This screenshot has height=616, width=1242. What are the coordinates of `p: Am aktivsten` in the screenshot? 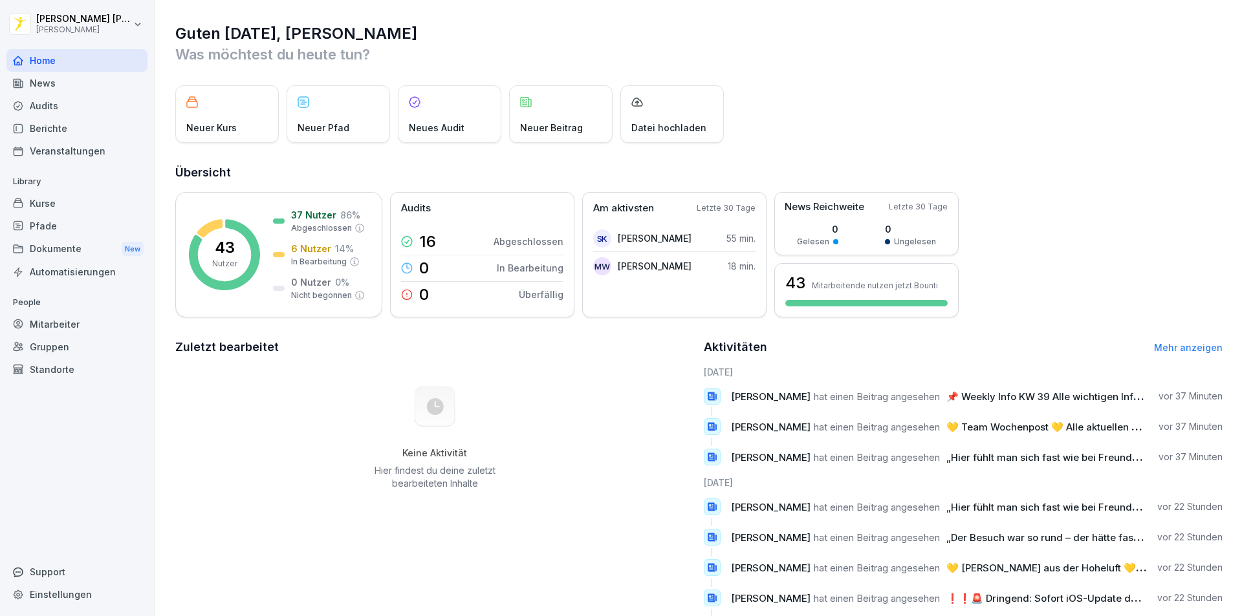 It's located at (624, 208).